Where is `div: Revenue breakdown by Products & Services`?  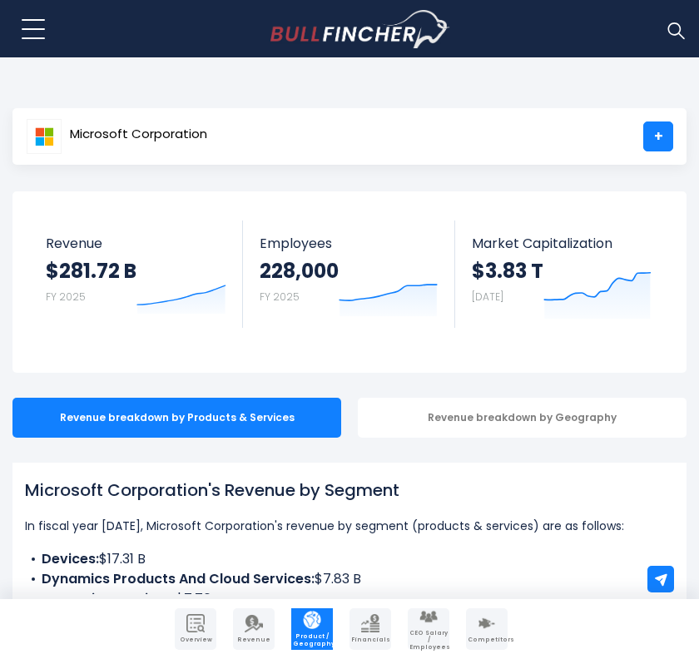 div: Revenue breakdown by Products & Services is located at coordinates (176, 418).